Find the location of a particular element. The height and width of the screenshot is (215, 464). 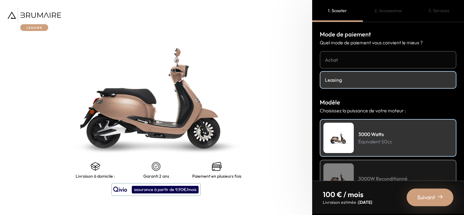

span: Suivant is located at coordinates (426, 197).